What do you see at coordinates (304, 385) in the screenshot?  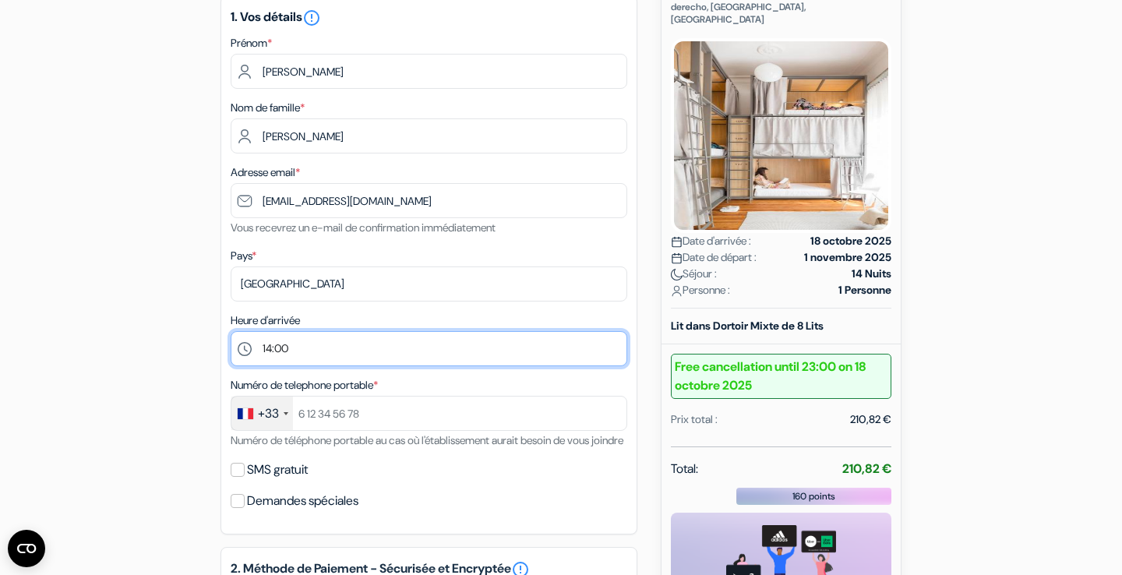 I see `label: Numéro de telephone portable` at bounding box center [304, 385].